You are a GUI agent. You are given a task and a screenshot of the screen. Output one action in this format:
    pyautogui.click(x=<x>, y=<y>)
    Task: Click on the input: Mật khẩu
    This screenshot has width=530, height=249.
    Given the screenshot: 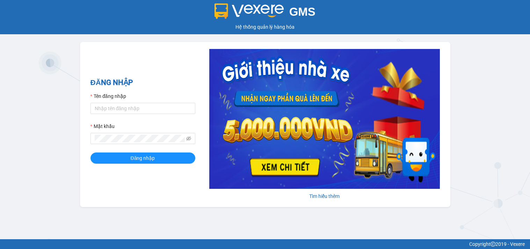 What is the action you would take?
    pyautogui.click(x=140, y=138)
    